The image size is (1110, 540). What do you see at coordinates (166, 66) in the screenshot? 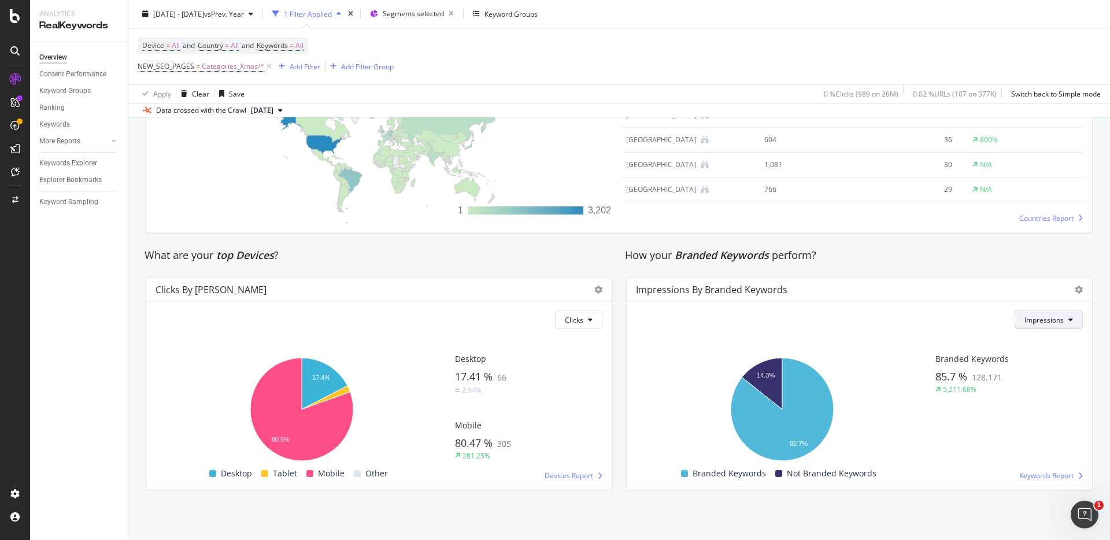
I see `span: NEW_SEO_PAGES` at bounding box center [166, 66].